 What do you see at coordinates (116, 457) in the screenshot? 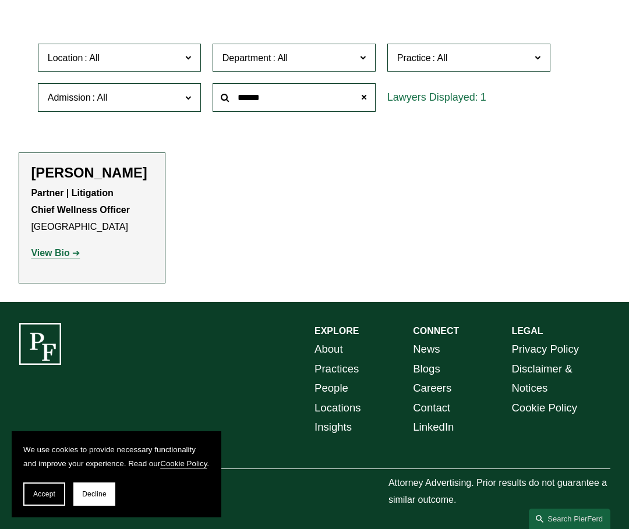
I see `p: We use cookies to provide necessary functionality and improve your experience. Read our .` at bounding box center [116, 457].